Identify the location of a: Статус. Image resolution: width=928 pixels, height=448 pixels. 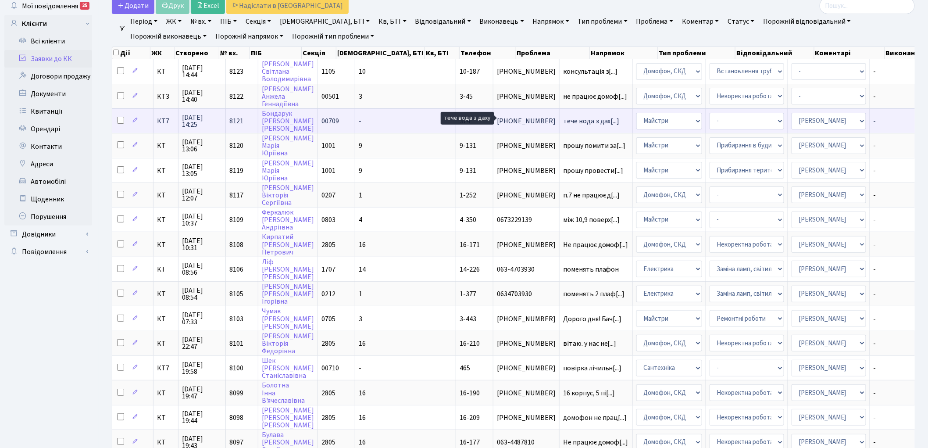
(741, 21).